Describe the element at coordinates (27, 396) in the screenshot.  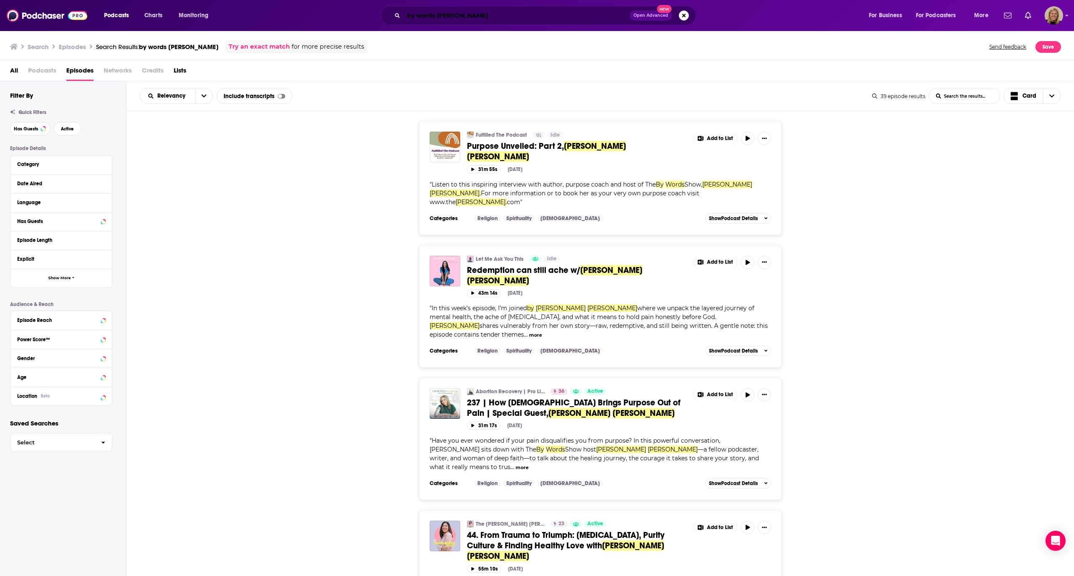
I see `span: Location` at that location.